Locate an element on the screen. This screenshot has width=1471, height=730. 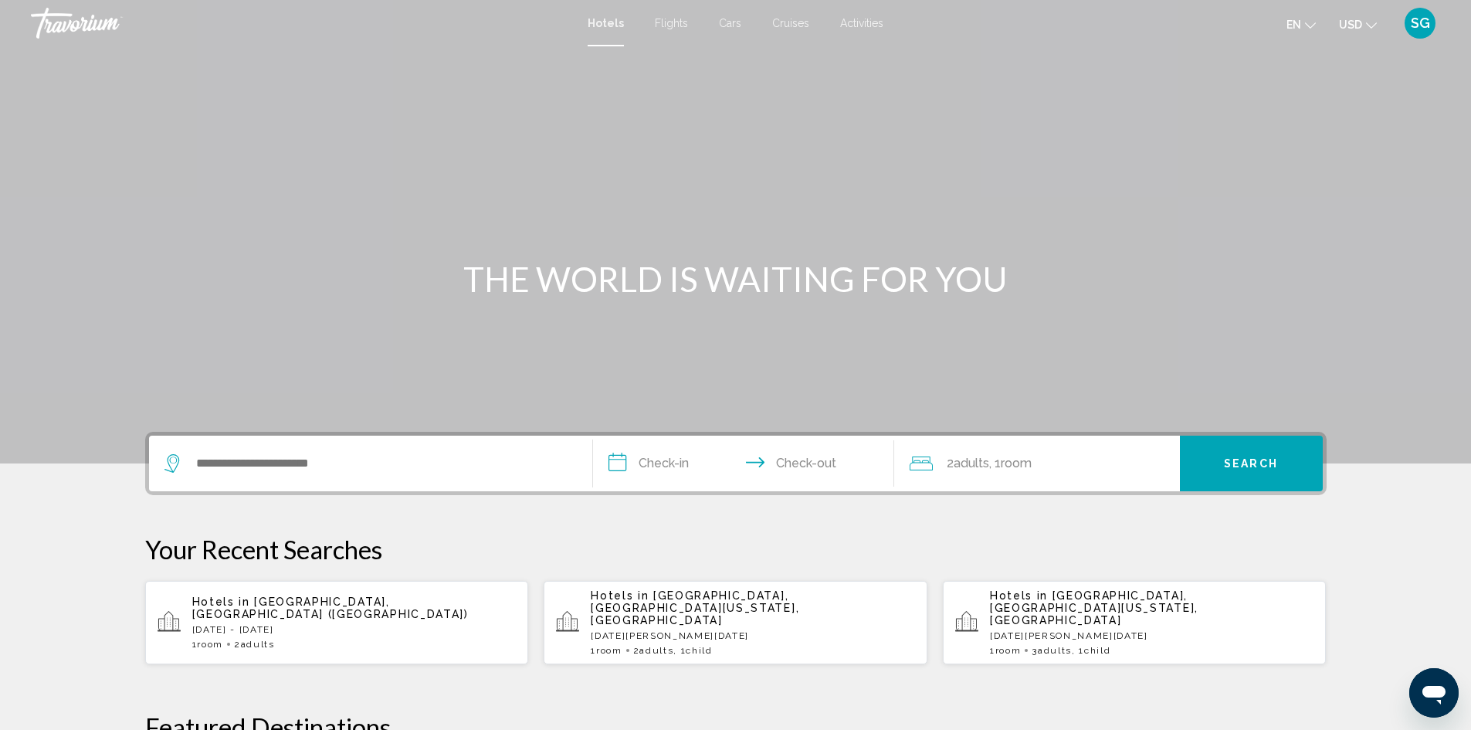
span: USD is located at coordinates (1350, 25).